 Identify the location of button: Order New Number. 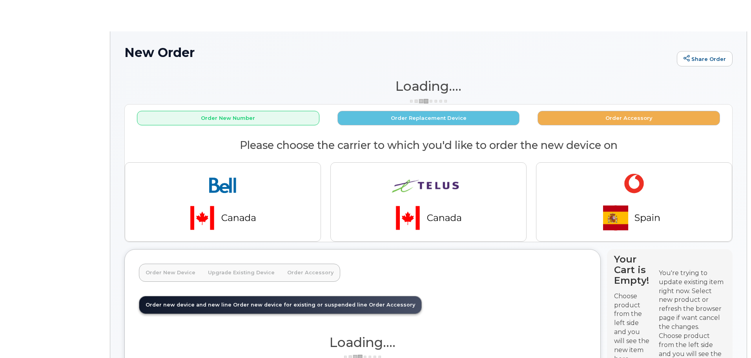
(228, 118).